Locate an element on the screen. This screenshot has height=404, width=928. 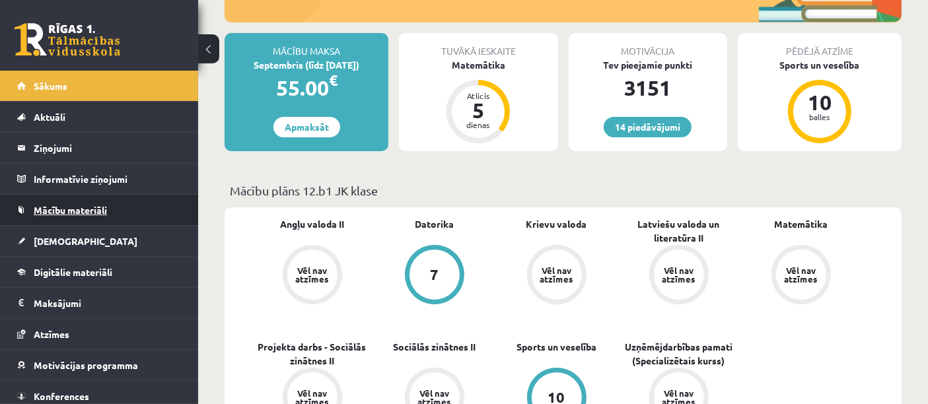
a: Aktuāli is located at coordinates (99, 117).